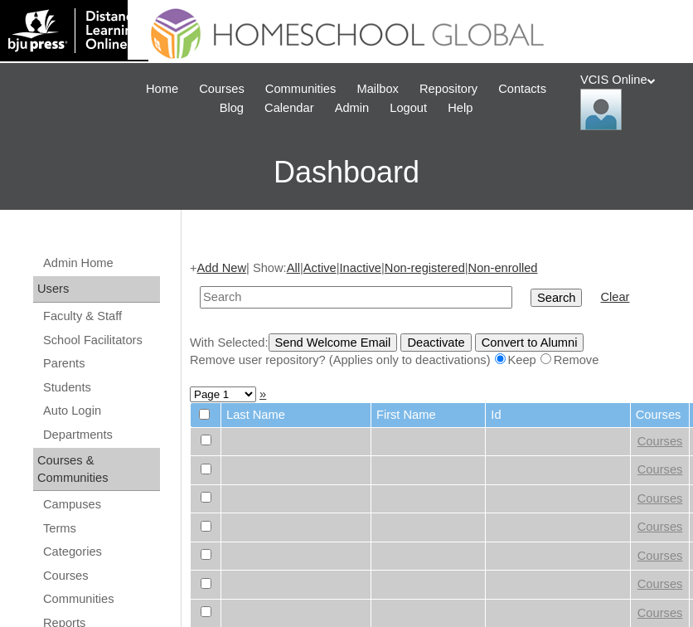  Describe the element at coordinates (100, 263) in the screenshot. I see `a: Admin Home` at that location.